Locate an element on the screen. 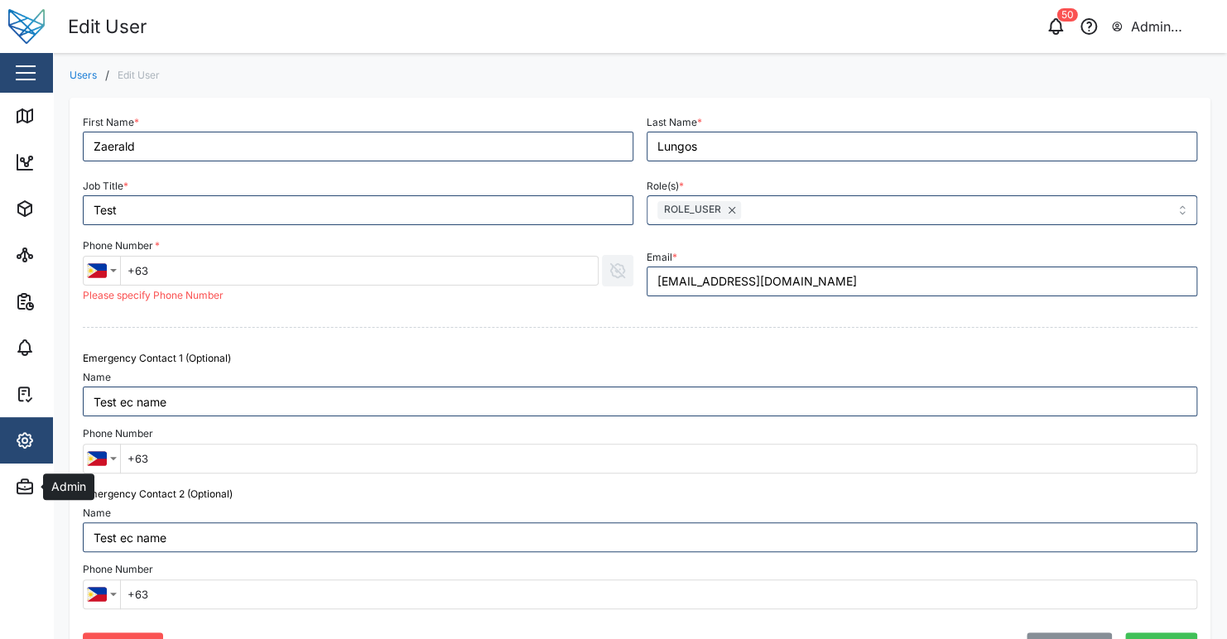 The image size is (1227, 639). div: Alarms is located at coordinates (69, 348).